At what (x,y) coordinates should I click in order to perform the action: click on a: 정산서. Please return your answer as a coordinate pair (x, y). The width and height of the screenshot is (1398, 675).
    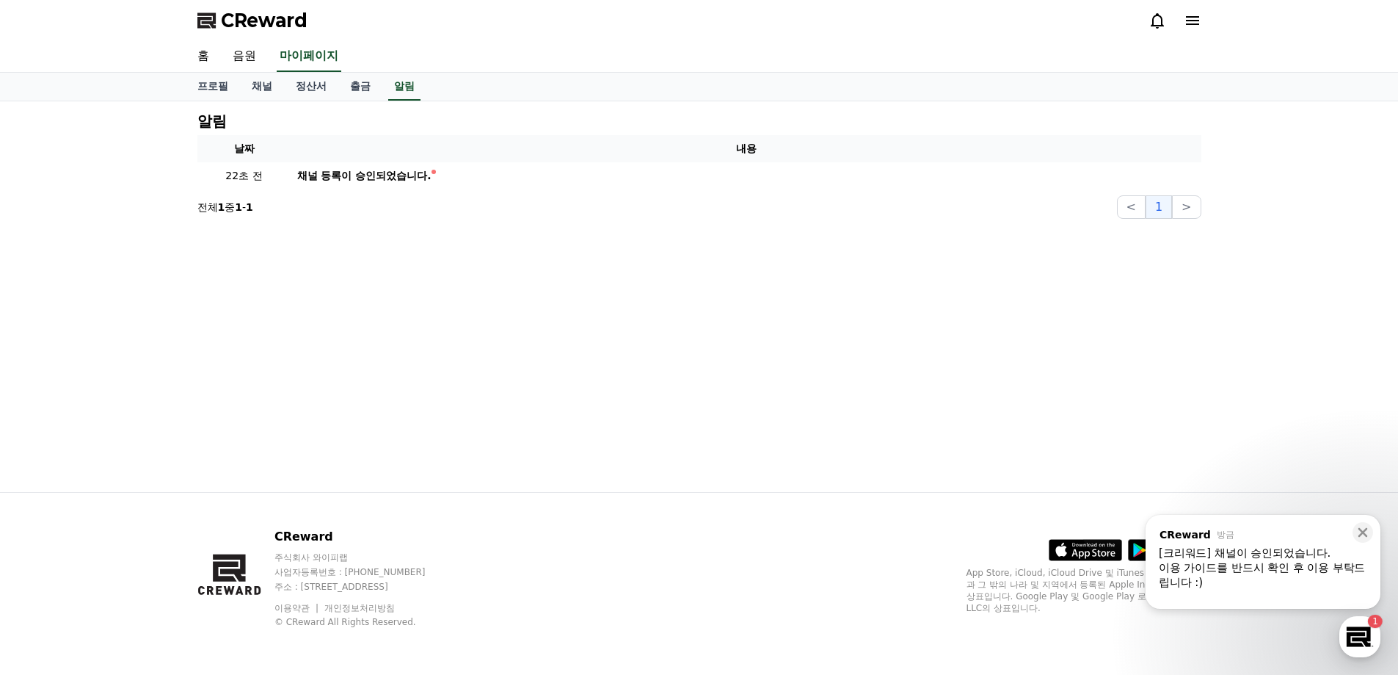
    Looking at the image, I should click on (311, 87).